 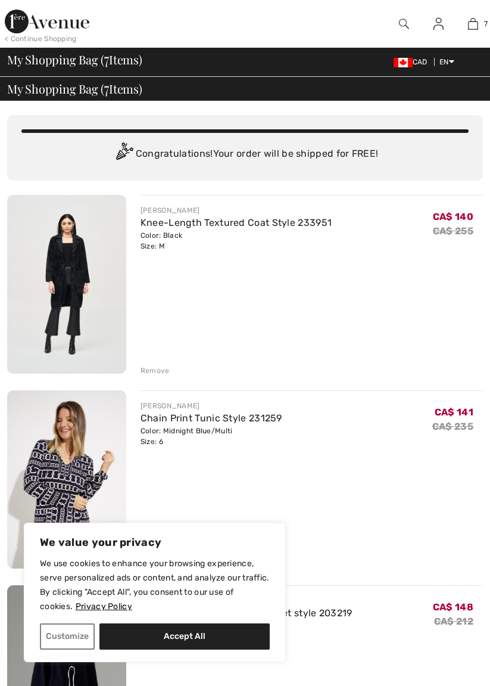 What do you see at coordinates (236, 241) in the screenshot?
I see `div: Color: Black Size: M` at bounding box center [236, 241].